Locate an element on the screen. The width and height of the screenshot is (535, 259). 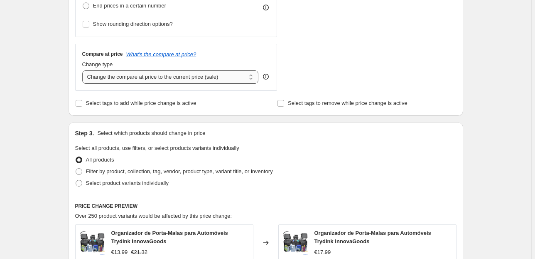
p: Select which products should change in price is located at coordinates (151, 133).